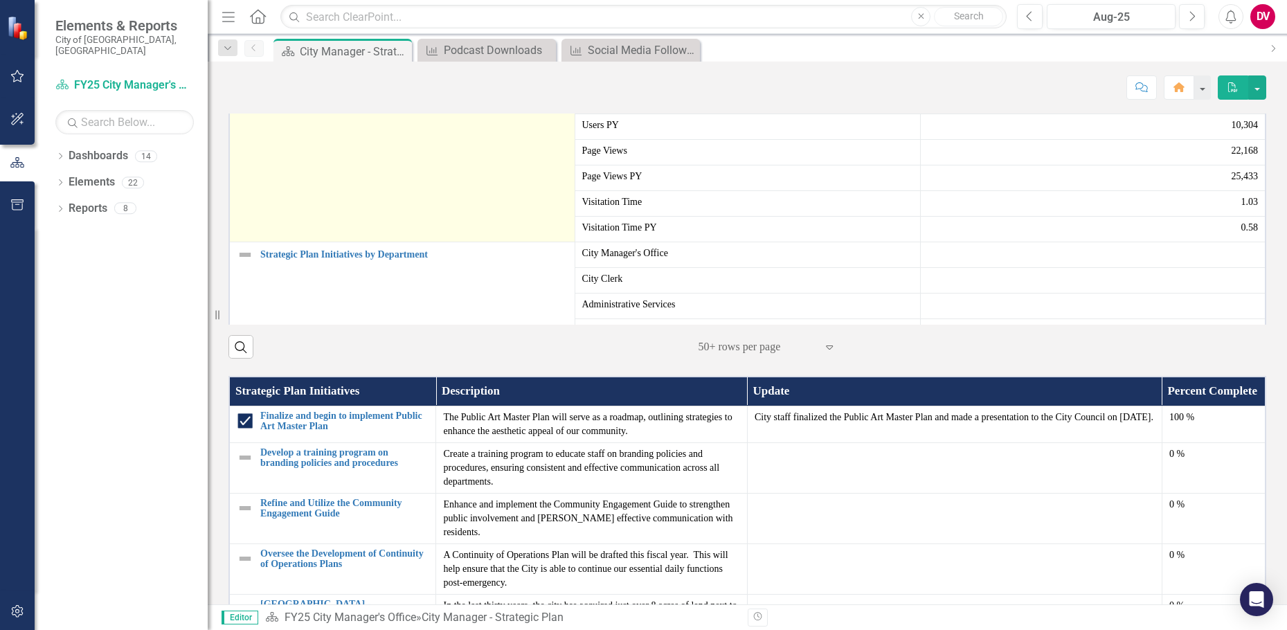 The width and height of the screenshot is (1287, 630). What do you see at coordinates (591, 569) in the screenshot?
I see `p: A Continuity of Operations Plan will be drafted this fiscal year. This will help ensure that the ...` at bounding box center [591, 569].